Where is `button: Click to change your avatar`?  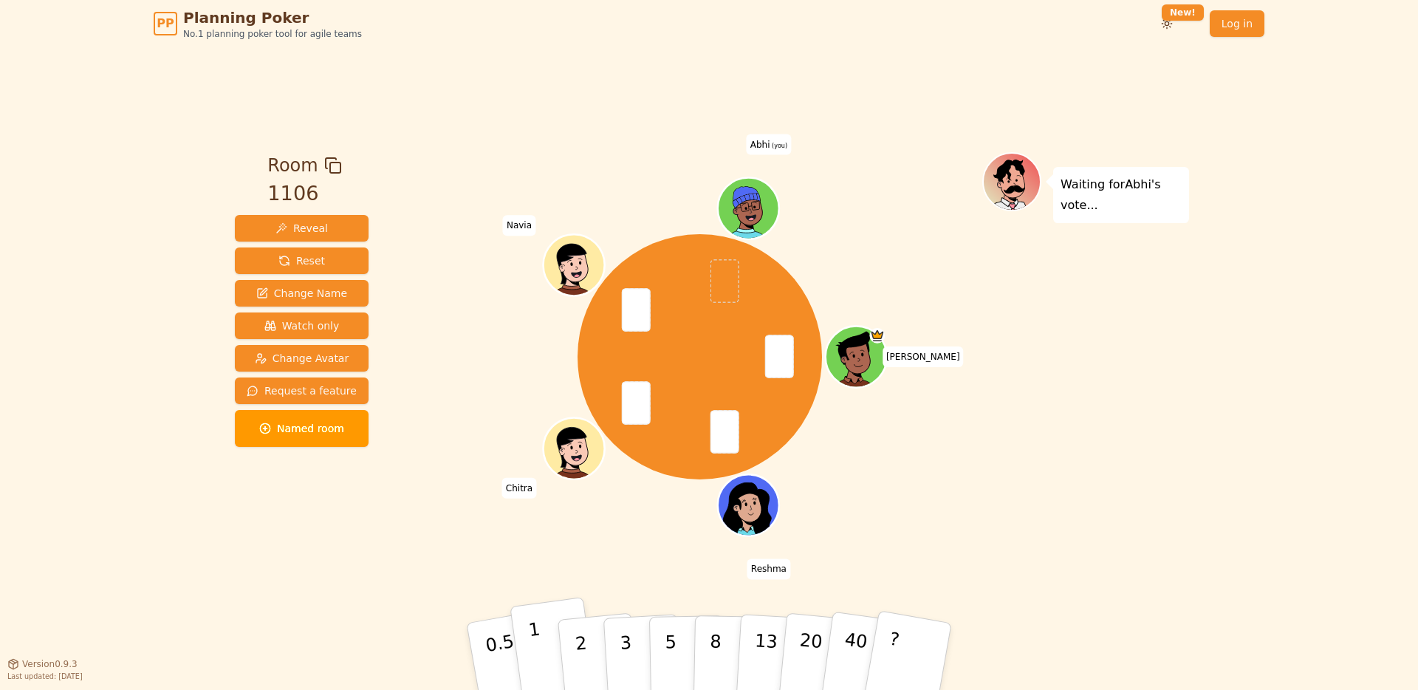 button: Click to change your avatar is located at coordinates (748, 208).